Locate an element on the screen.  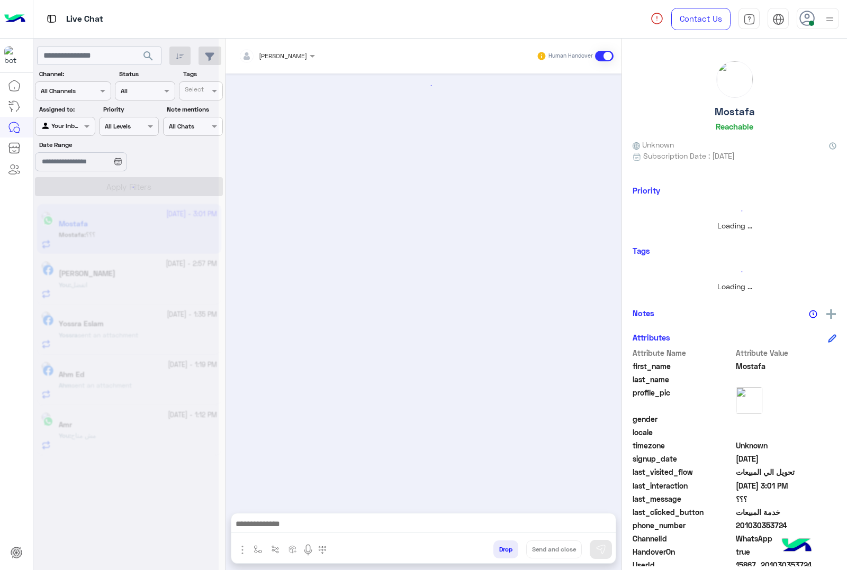
img: send message is located at coordinates (601, 550).